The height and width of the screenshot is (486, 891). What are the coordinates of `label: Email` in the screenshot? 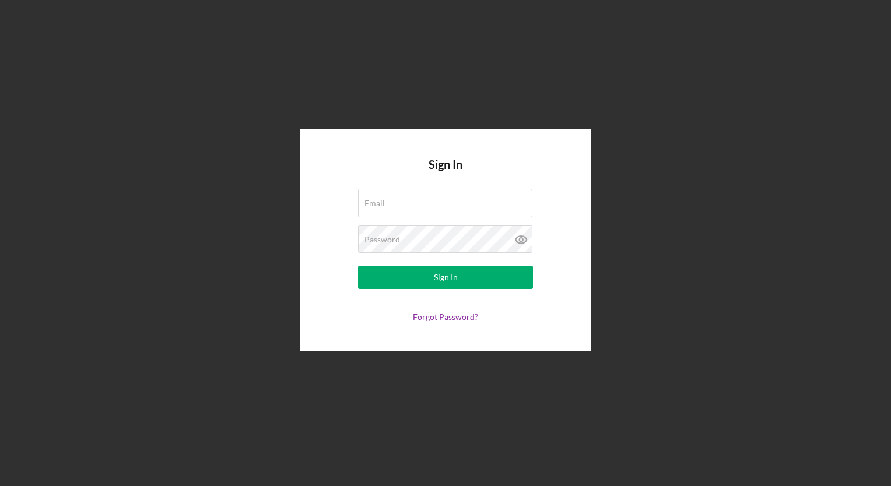 It's located at (374, 204).